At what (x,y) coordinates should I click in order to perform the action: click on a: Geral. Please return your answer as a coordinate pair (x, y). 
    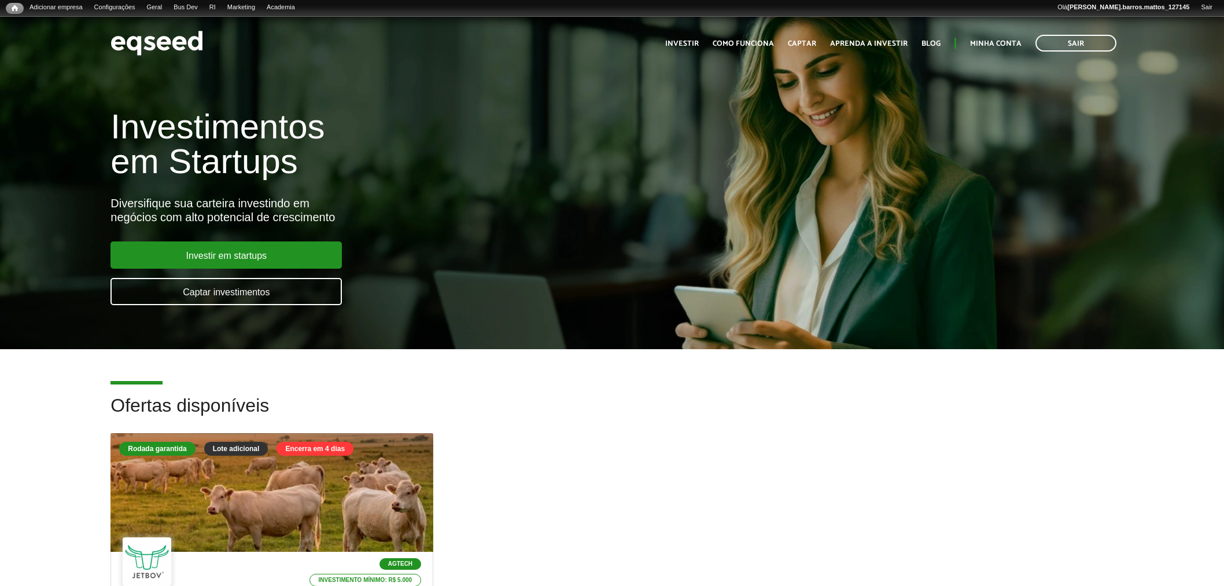
    Looking at the image, I should click on (154, 8).